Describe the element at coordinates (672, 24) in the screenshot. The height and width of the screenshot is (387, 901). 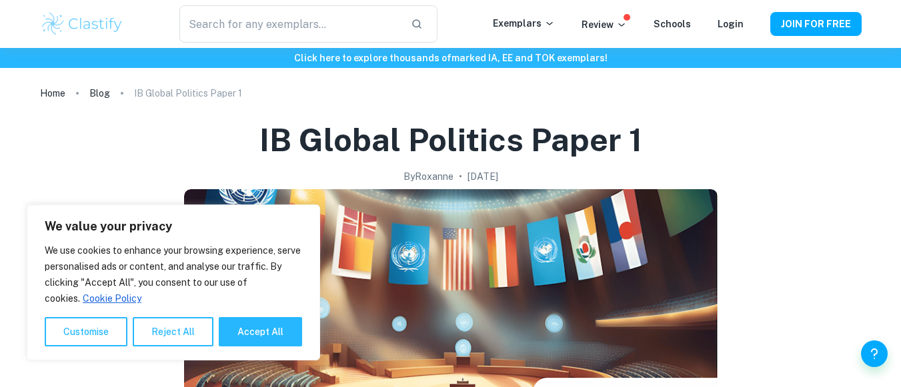
I see `a: Schools` at that location.